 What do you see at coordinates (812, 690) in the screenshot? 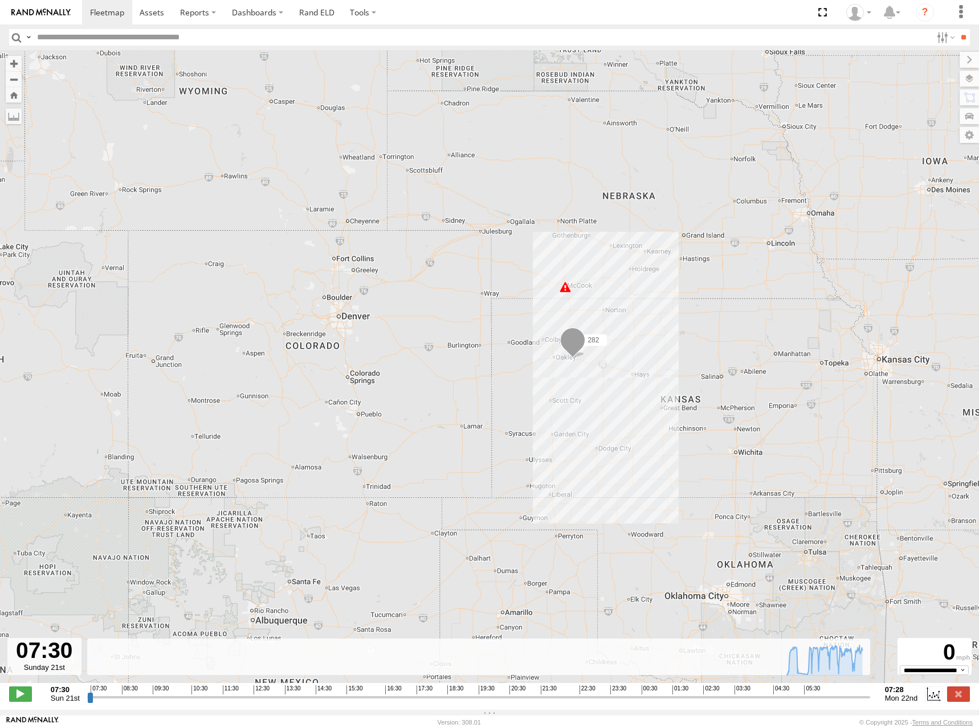
I see `span: 05:30` at bounding box center [812, 690].